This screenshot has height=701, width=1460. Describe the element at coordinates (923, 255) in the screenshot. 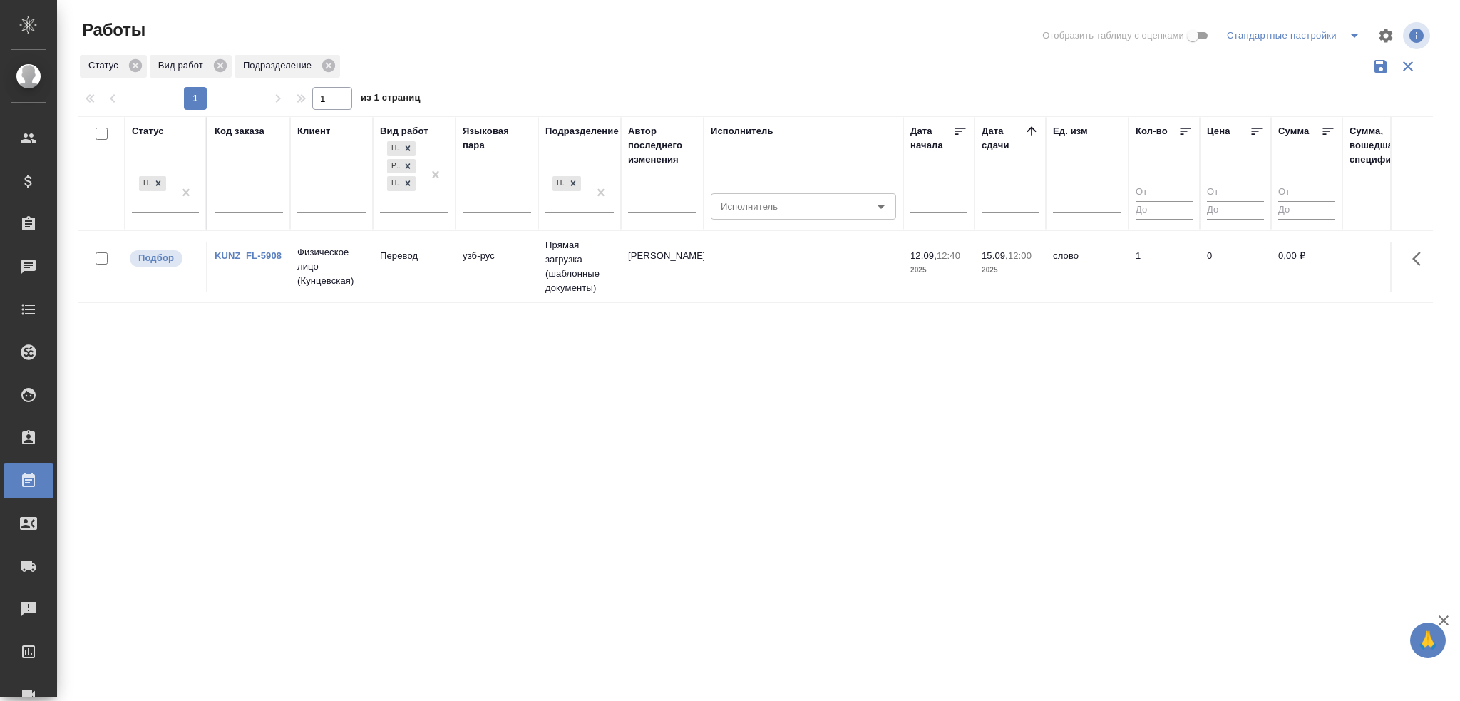

I see `p: 12.09,` at that location.